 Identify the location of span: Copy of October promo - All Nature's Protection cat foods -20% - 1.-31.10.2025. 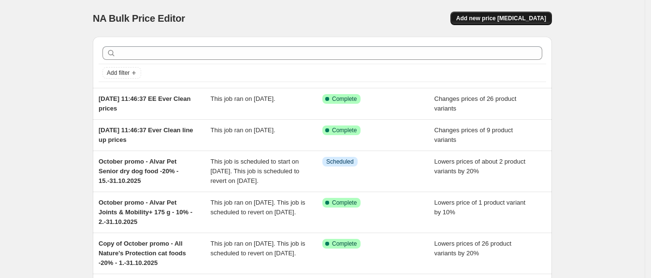
(142, 253).